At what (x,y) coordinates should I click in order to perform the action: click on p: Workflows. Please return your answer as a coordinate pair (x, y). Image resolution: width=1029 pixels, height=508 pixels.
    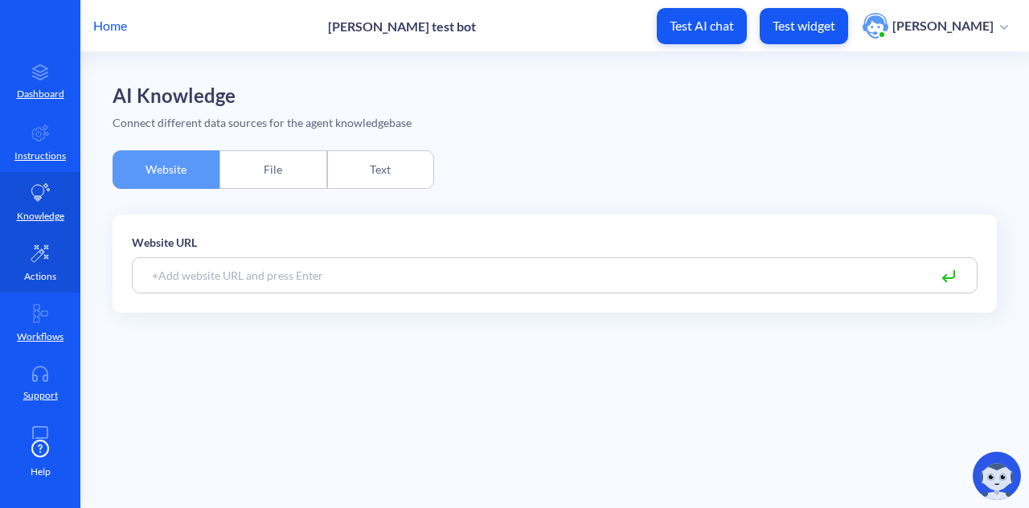
    Looking at the image, I should click on (40, 337).